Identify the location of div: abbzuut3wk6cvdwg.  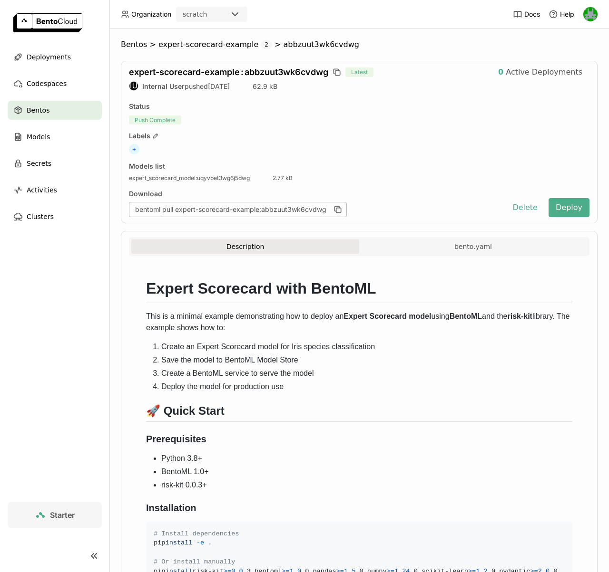
(321, 45).